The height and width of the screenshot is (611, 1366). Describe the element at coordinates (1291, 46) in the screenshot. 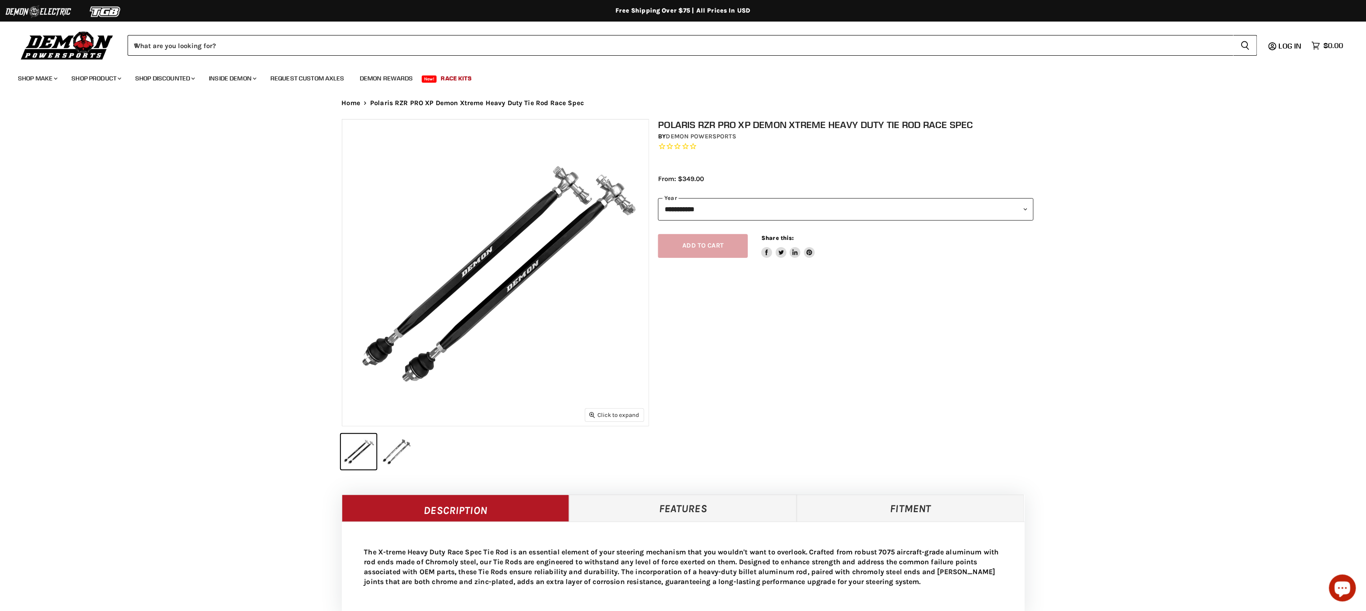

I see `a: Log in` at that location.